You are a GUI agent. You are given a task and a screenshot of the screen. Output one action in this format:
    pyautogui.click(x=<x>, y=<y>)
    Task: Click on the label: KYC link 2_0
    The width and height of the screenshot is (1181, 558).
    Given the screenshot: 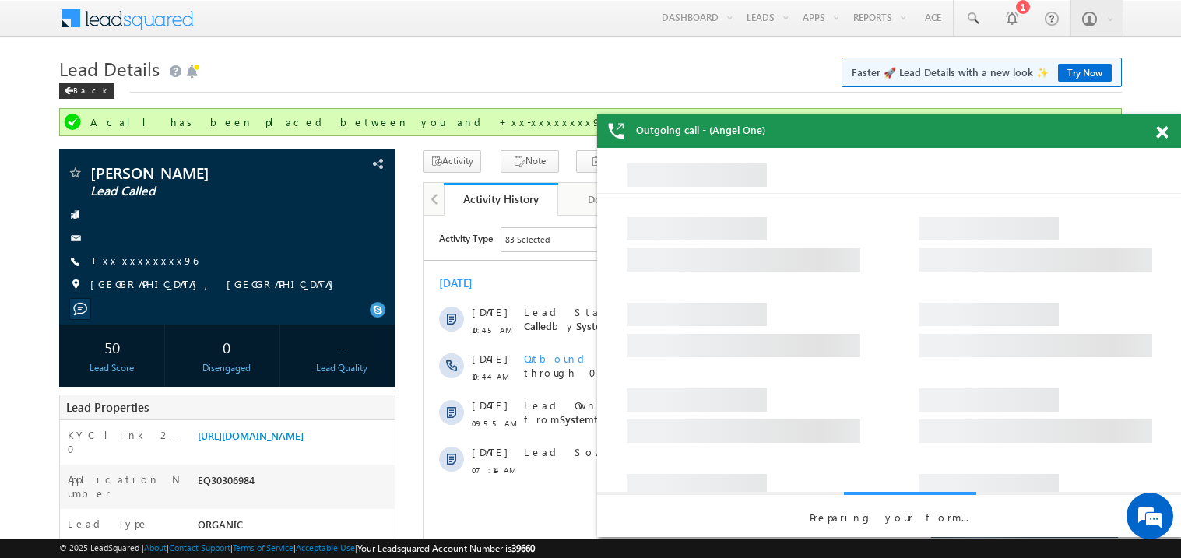 What is the action you would take?
    pyautogui.click(x=125, y=442)
    